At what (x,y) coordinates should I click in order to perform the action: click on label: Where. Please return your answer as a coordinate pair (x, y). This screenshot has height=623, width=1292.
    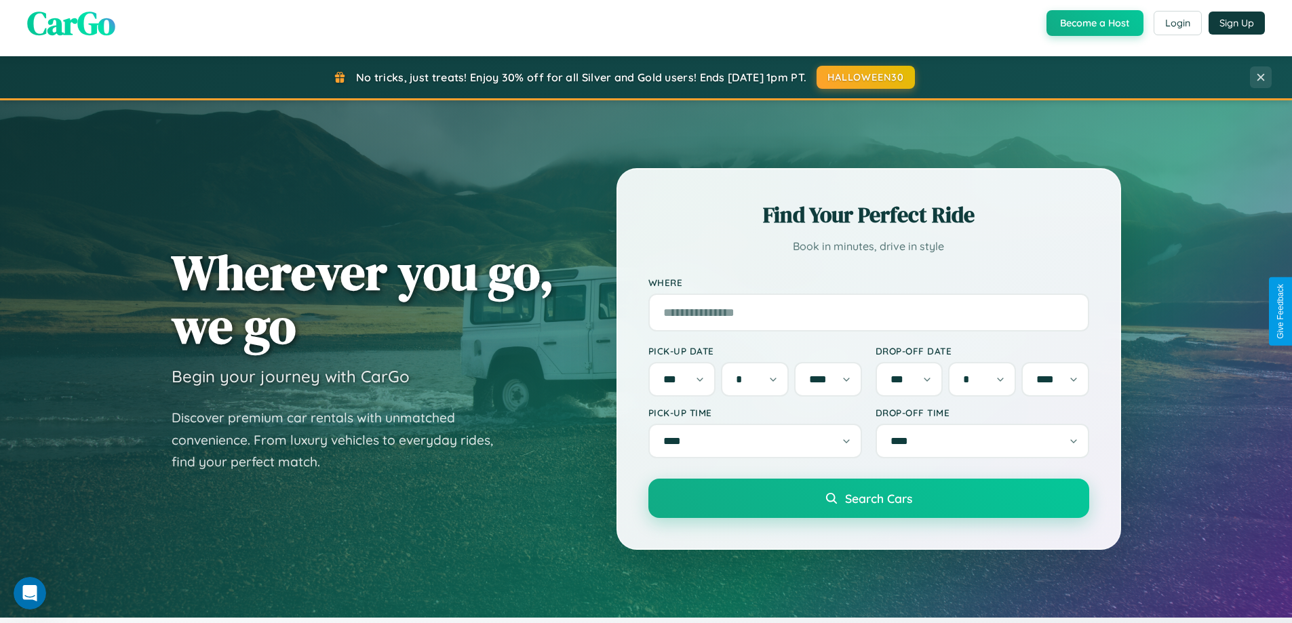
    Looking at the image, I should click on (869, 282).